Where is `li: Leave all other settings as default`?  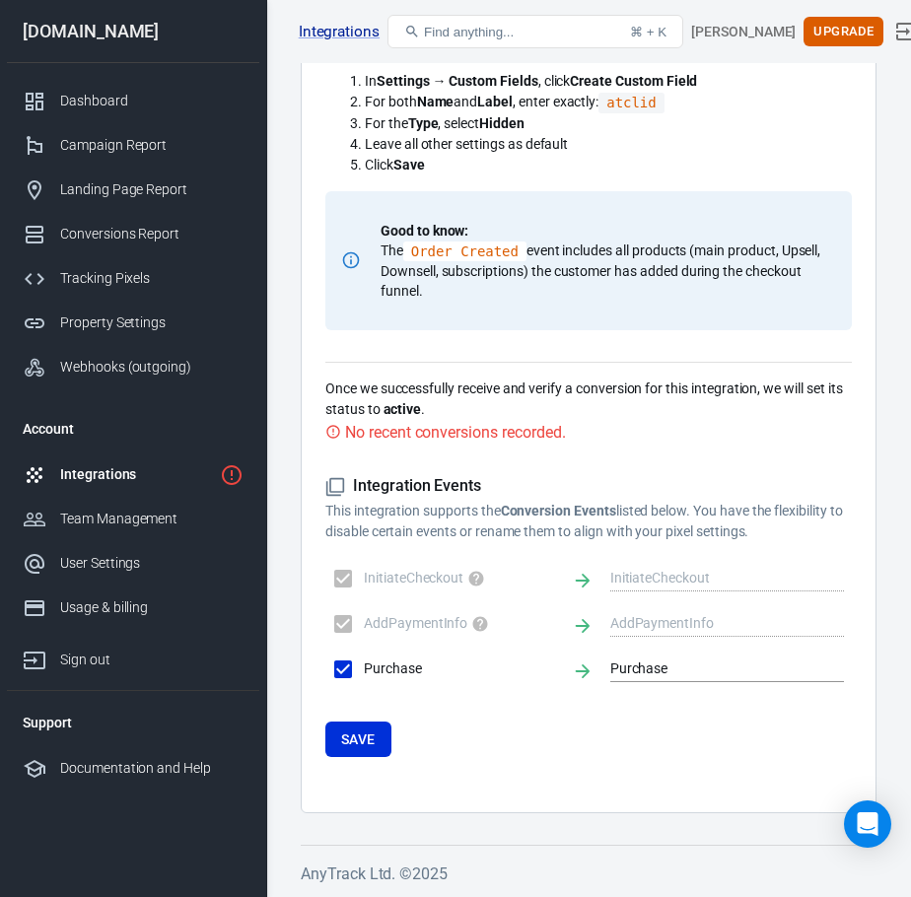
li: Leave all other settings as default is located at coordinates (608, 144).